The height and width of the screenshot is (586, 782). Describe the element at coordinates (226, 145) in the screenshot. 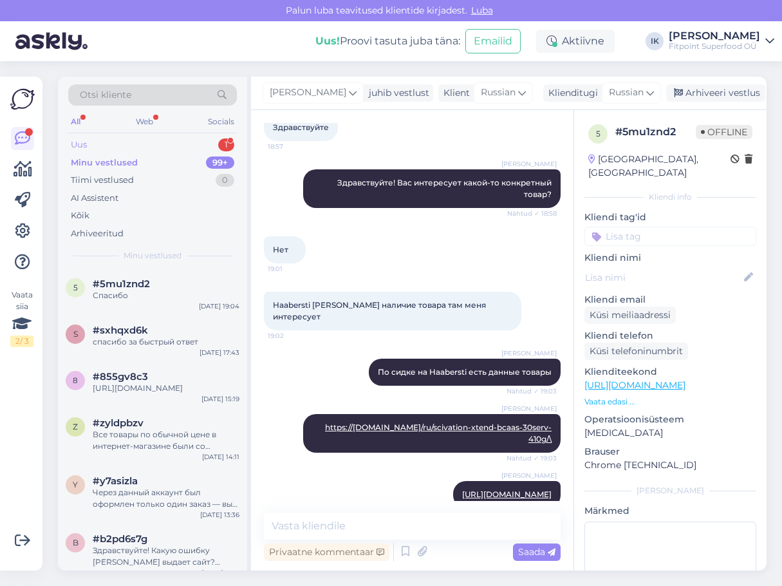

I see `div: 1` at that location.